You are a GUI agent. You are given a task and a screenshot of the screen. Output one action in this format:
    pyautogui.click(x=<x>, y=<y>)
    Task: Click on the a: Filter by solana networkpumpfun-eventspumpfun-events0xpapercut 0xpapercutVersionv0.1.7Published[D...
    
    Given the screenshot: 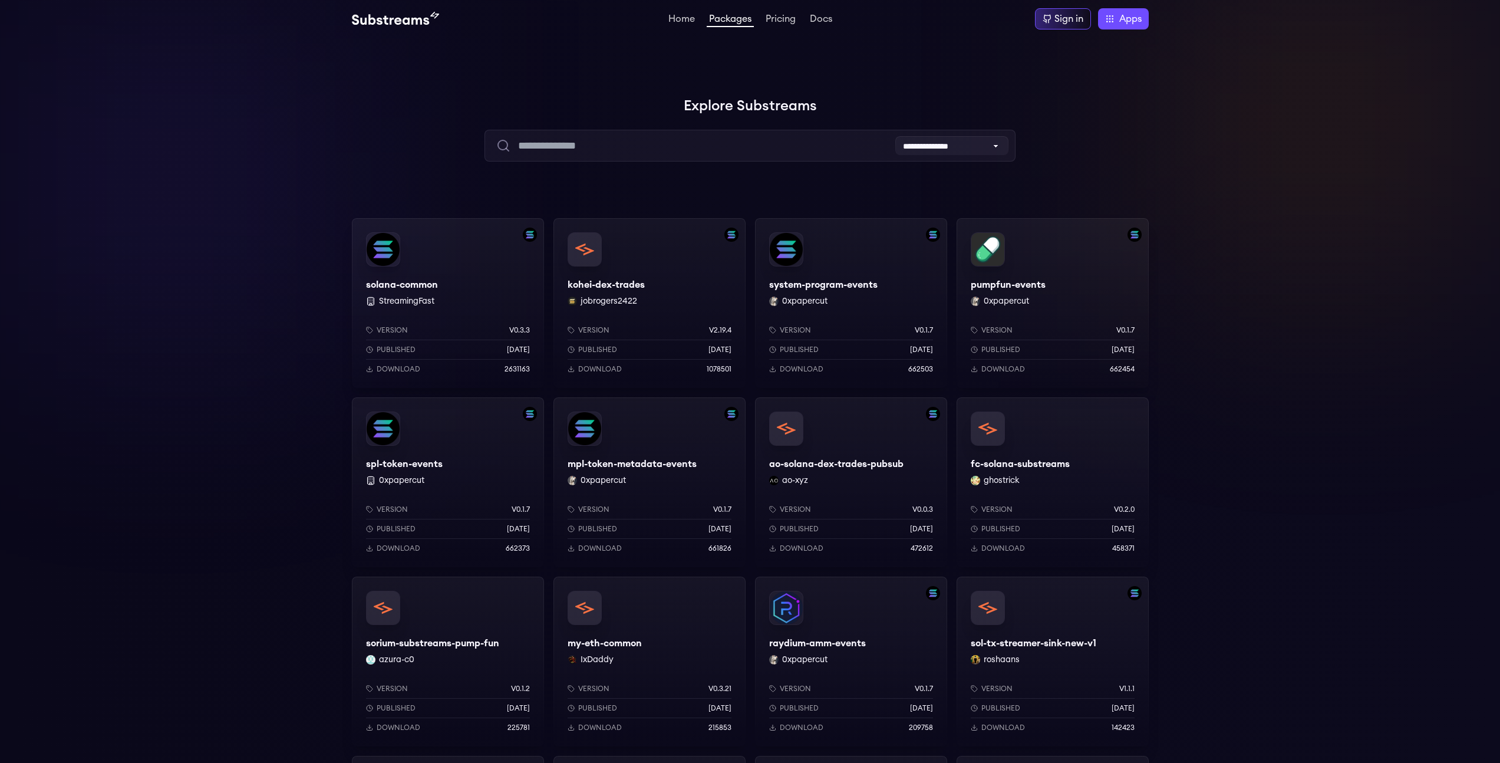 What is the action you would take?
    pyautogui.click(x=1052, y=303)
    